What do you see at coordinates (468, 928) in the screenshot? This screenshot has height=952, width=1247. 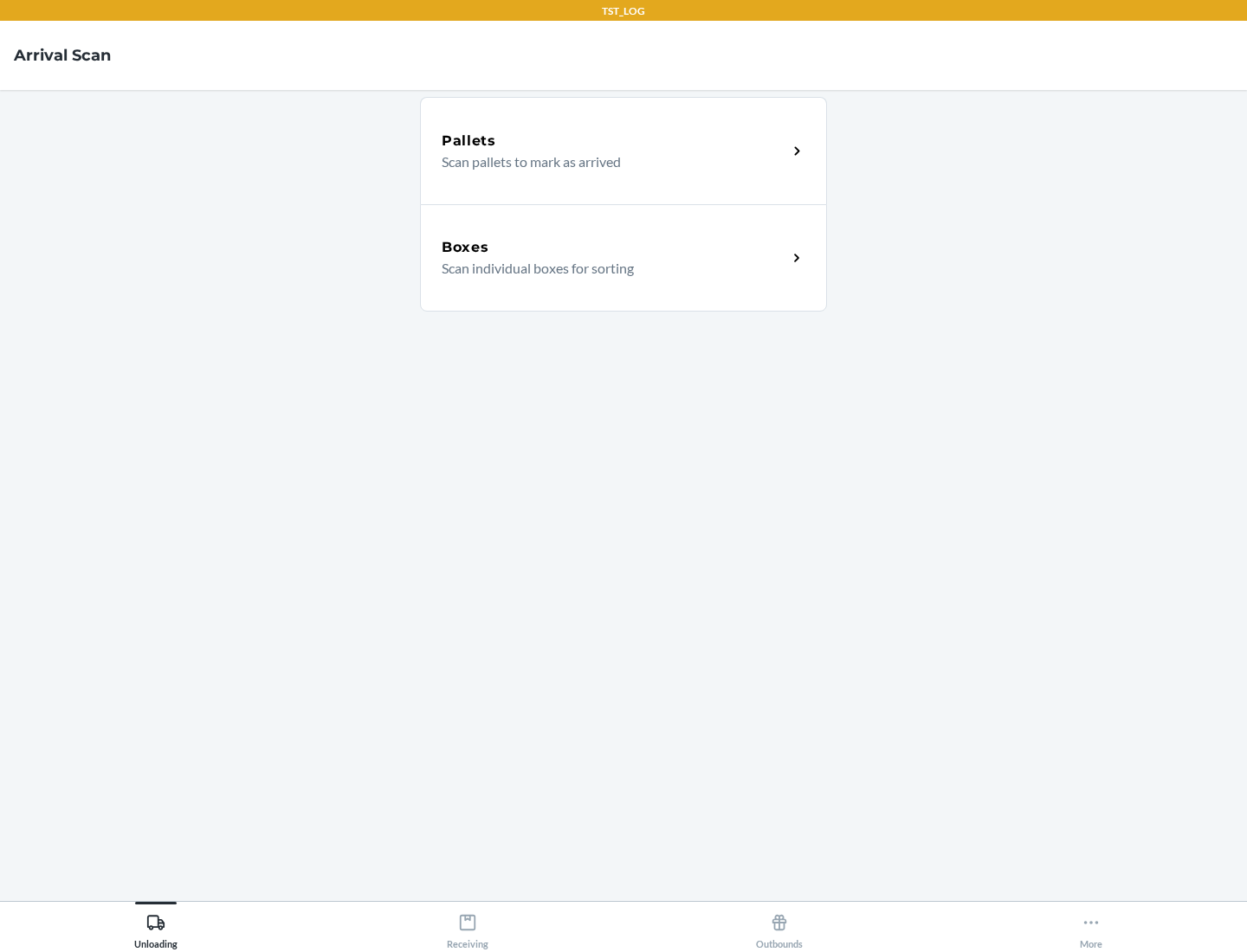 I see `div: Receiving` at bounding box center [468, 928].